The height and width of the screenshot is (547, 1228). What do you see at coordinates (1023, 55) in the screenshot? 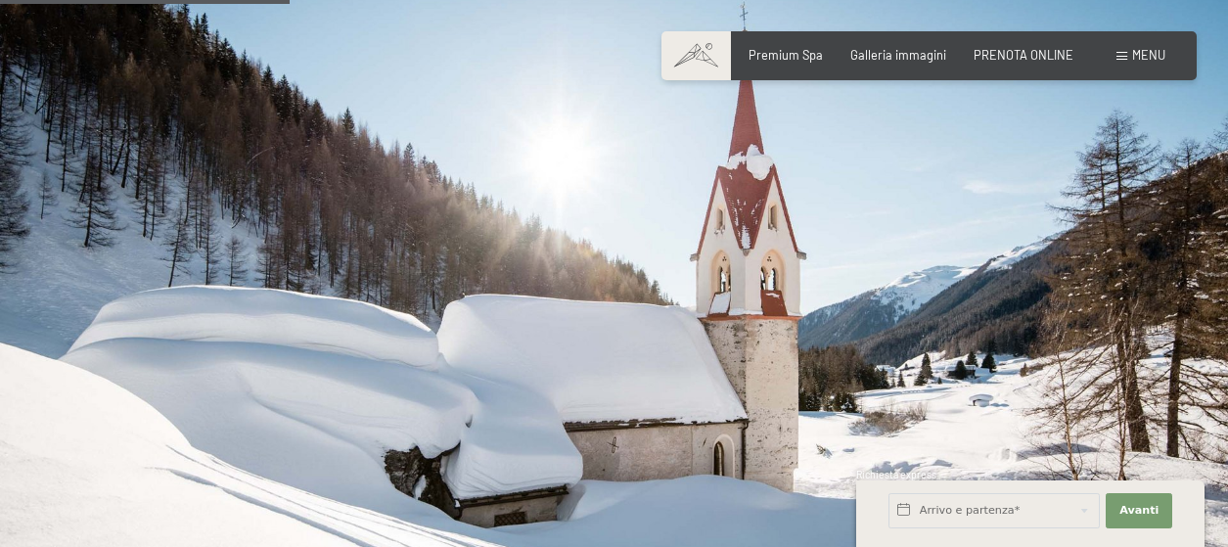
I see `a: PRENOTA ONLINE` at bounding box center [1023, 55].